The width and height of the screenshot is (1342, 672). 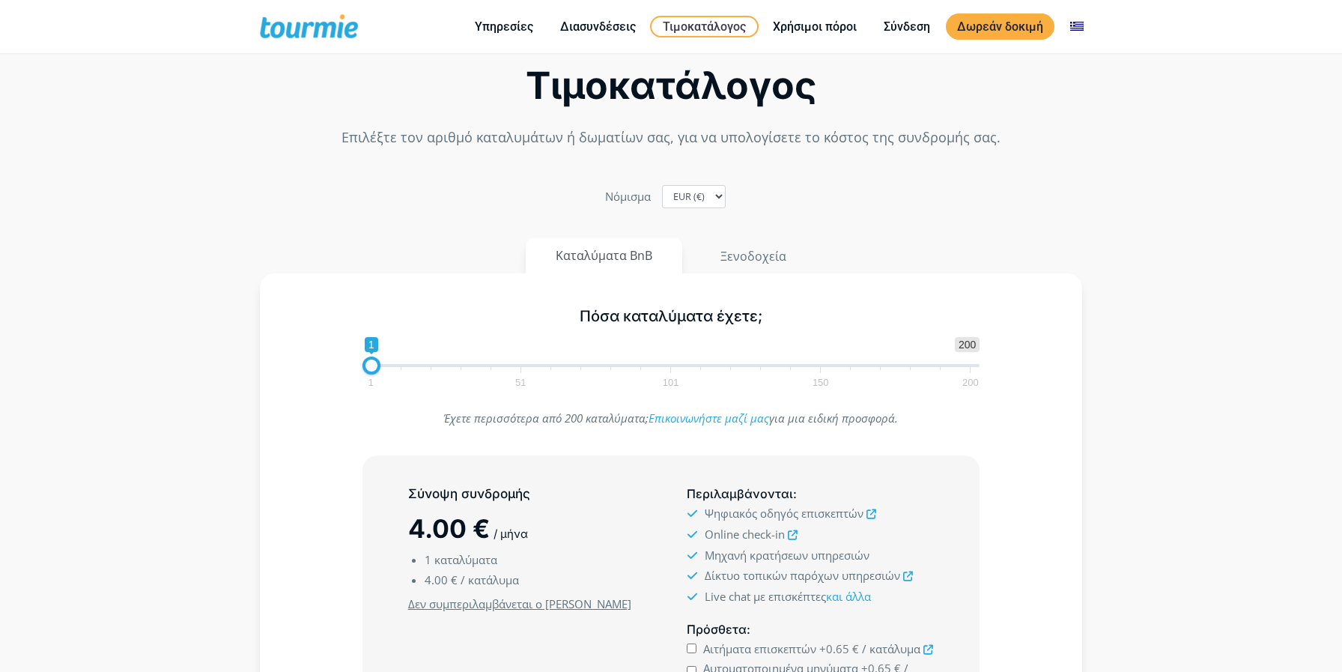 I want to click on a: και άλλα, so click(x=849, y=596).